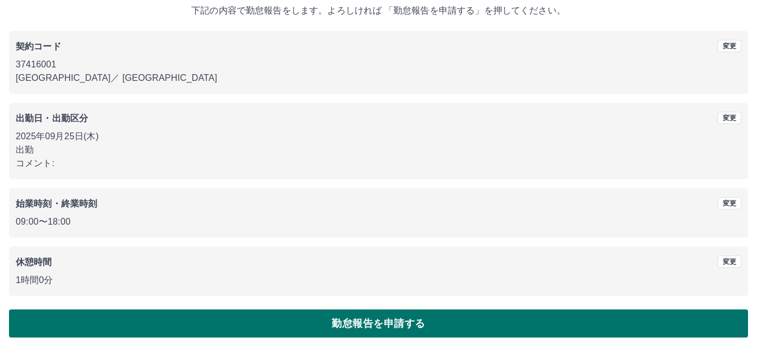  What do you see at coordinates (378, 11) in the screenshot?
I see `p: 下記の内容で勤怠報告をします。よろしければ 「勤怠報告を申請する」を押してください。` at bounding box center [378, 11].